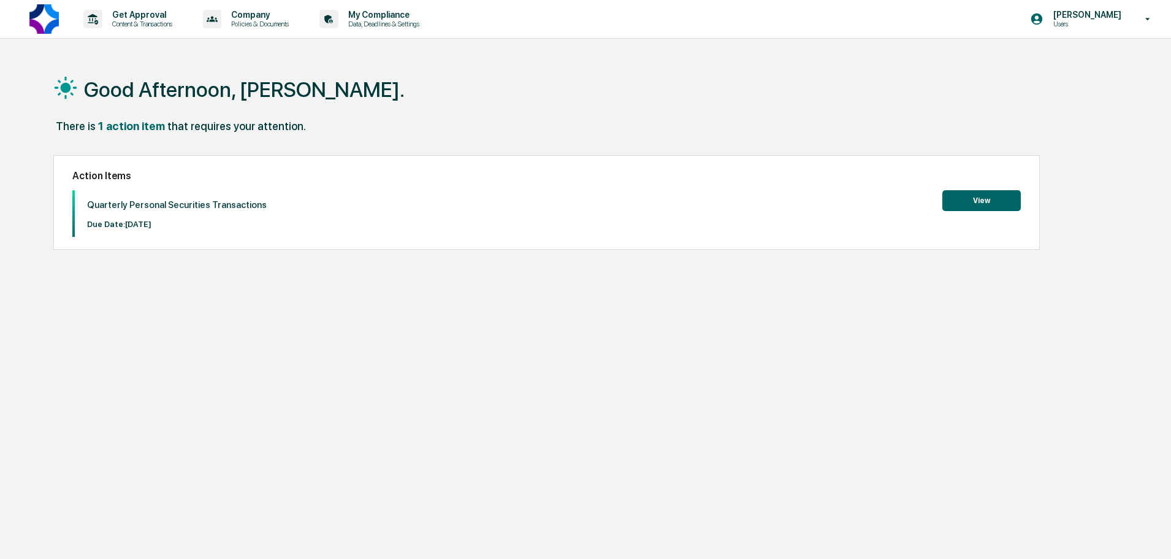 The image size is (1171, 559). What do you see at coordinates (1086, 24) in the screenshot?
I see `p: Users` at bounding box center [1086, 24].